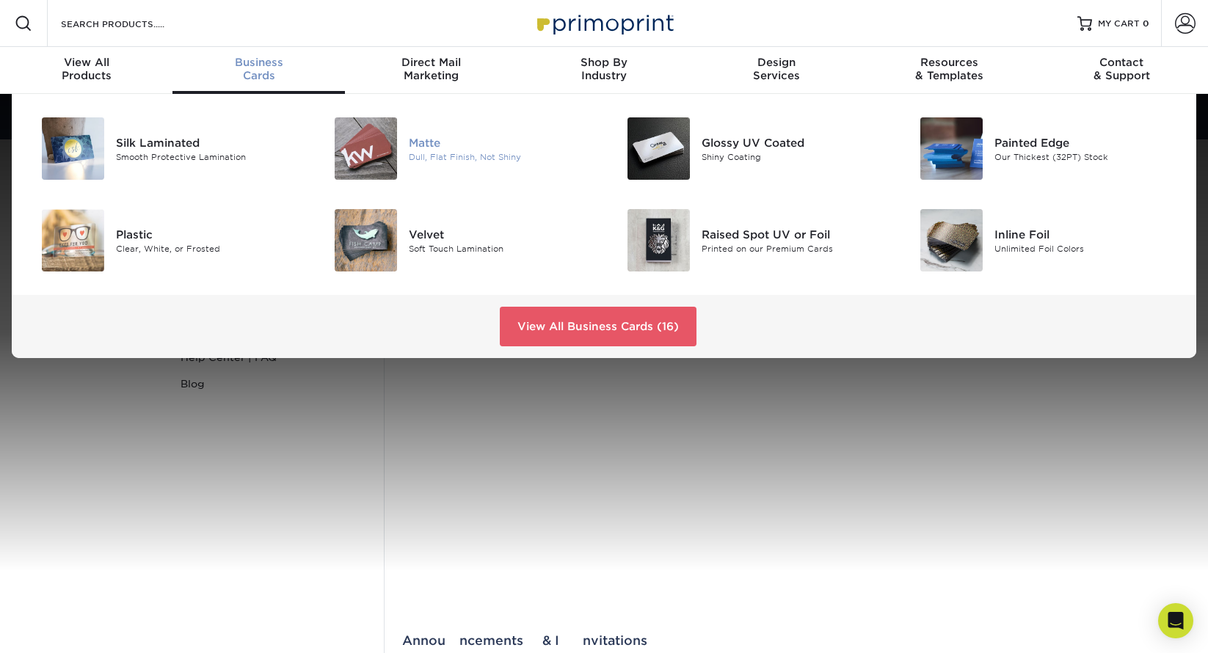 Image resolution: width=1208 pixels, height=653 pixels. I want to click on div: Silk Laminated, so click(208, 142).